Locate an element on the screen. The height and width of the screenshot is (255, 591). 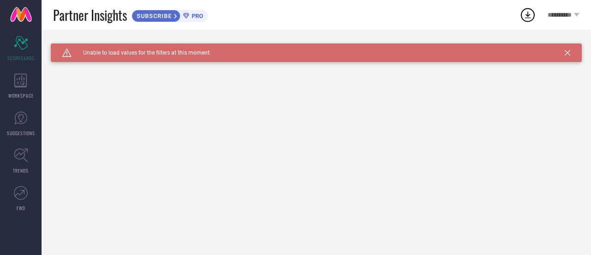
span: SUGGESTIONS is located at coordinates (21, 133).